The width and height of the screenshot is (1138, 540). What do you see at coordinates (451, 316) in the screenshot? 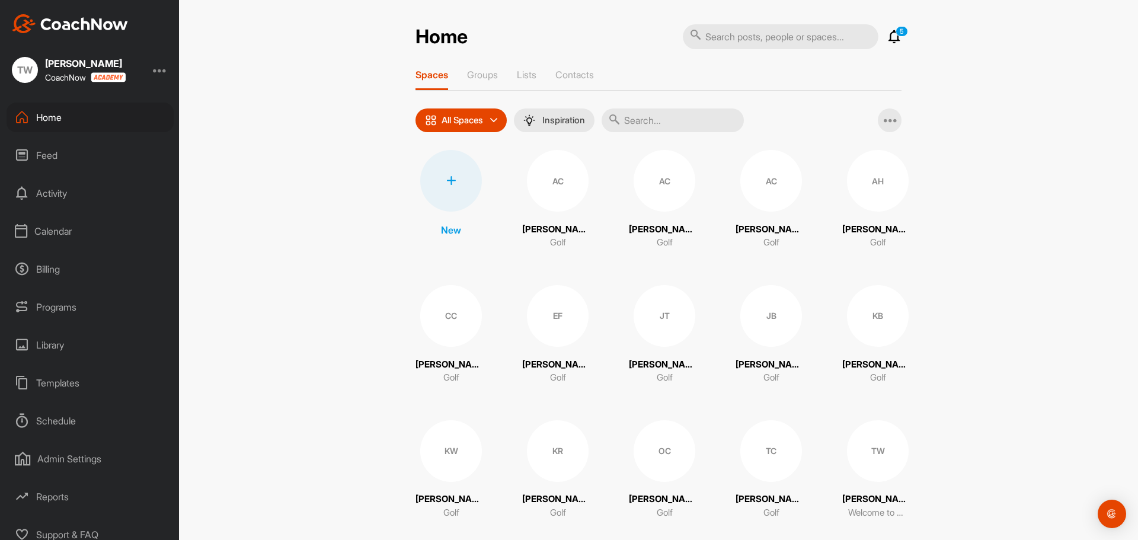
I see `div: CC` at bounding box center [451, 316].